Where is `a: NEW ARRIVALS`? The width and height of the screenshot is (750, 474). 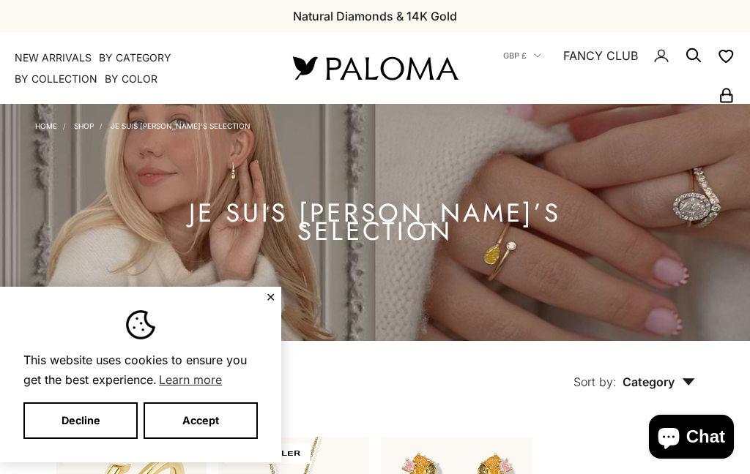
a: NEW ARRIVALS is located at coordinates (53, 58).